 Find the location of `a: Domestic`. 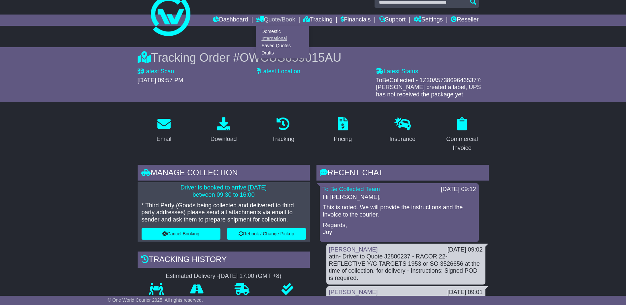

a: Domestic is located at coordinates (282, 31).